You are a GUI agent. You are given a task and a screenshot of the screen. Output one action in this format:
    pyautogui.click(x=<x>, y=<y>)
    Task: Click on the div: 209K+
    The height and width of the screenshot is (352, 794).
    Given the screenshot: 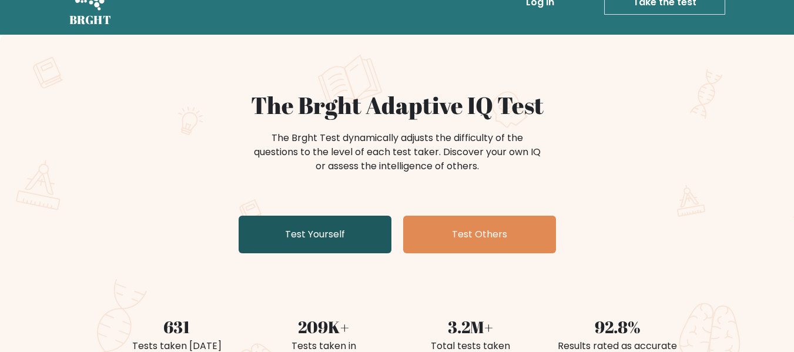 What is the action you would take?
    pyautogui.click(x=324, y=327)
    